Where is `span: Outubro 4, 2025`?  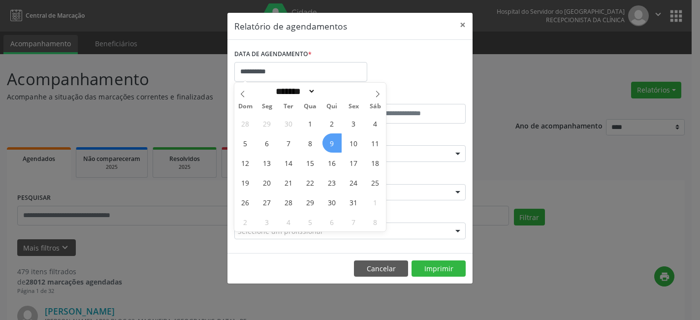
span: Outubro 4, 2025 is located at coordinates (375, 123).